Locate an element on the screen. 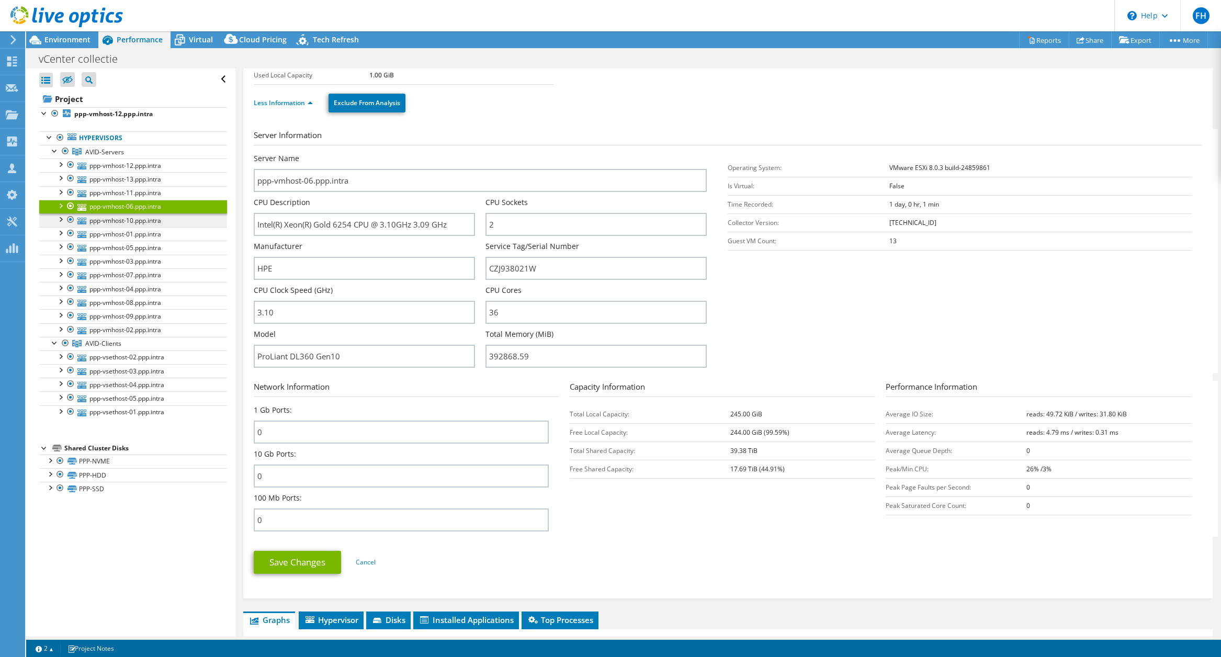  b: False is located at coordinates (897, 186).